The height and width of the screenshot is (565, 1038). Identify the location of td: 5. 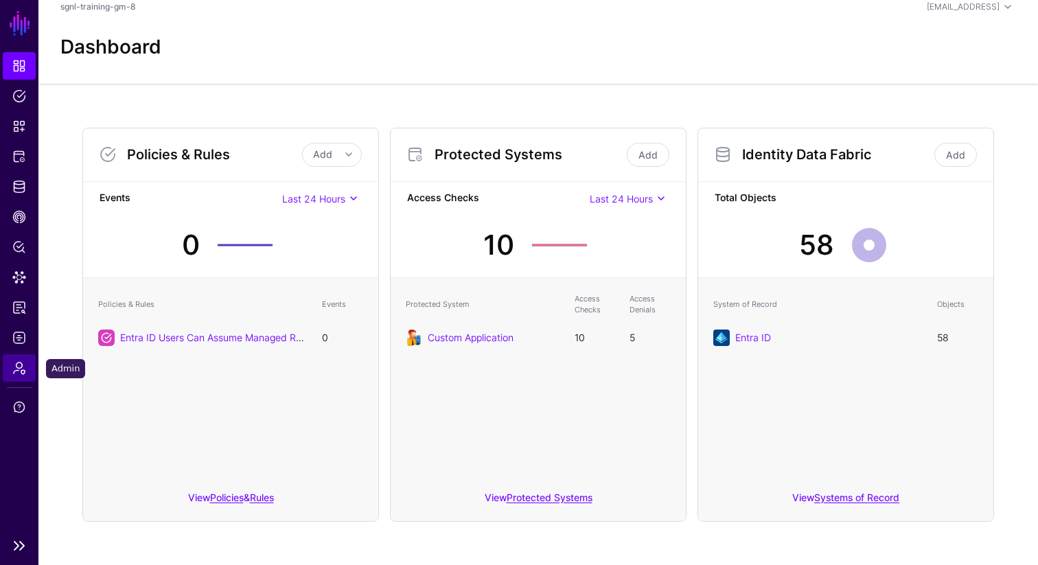
(650, 338).